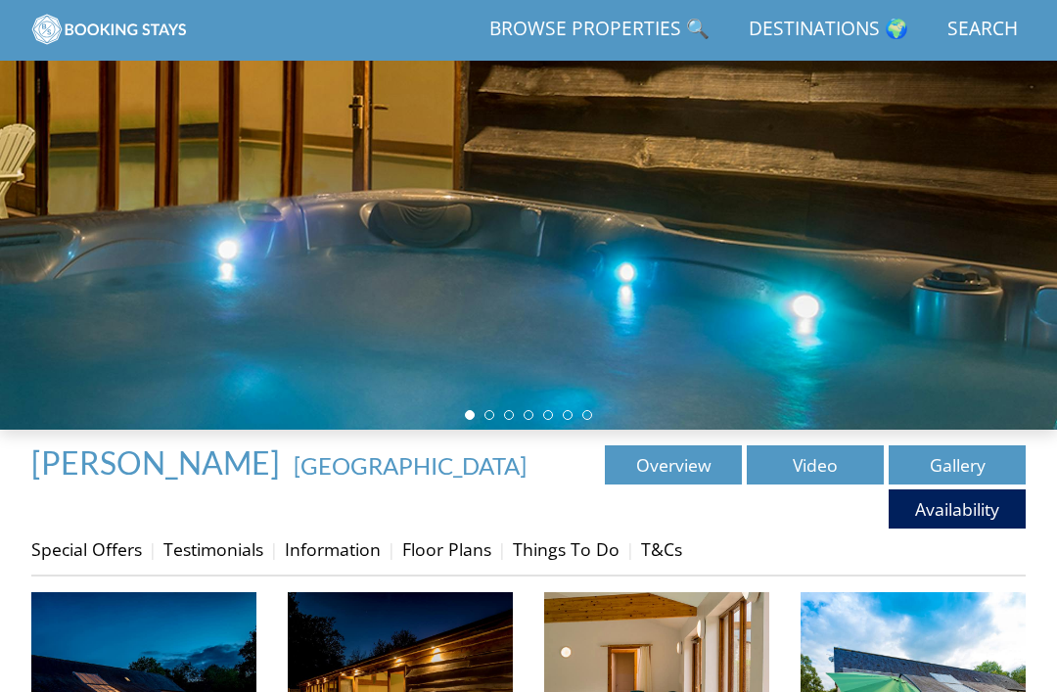  Describe the element at coordinates (815, 465) in the screenshot. I see `a: Video` at that location.